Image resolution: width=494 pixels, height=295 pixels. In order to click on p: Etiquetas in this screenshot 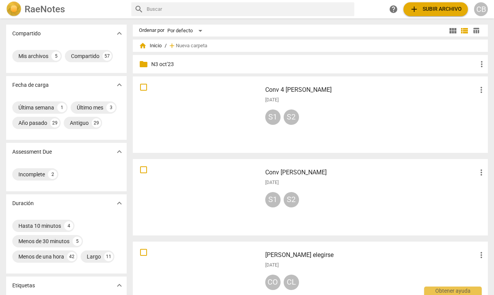, I will do `click(23, 285)`.